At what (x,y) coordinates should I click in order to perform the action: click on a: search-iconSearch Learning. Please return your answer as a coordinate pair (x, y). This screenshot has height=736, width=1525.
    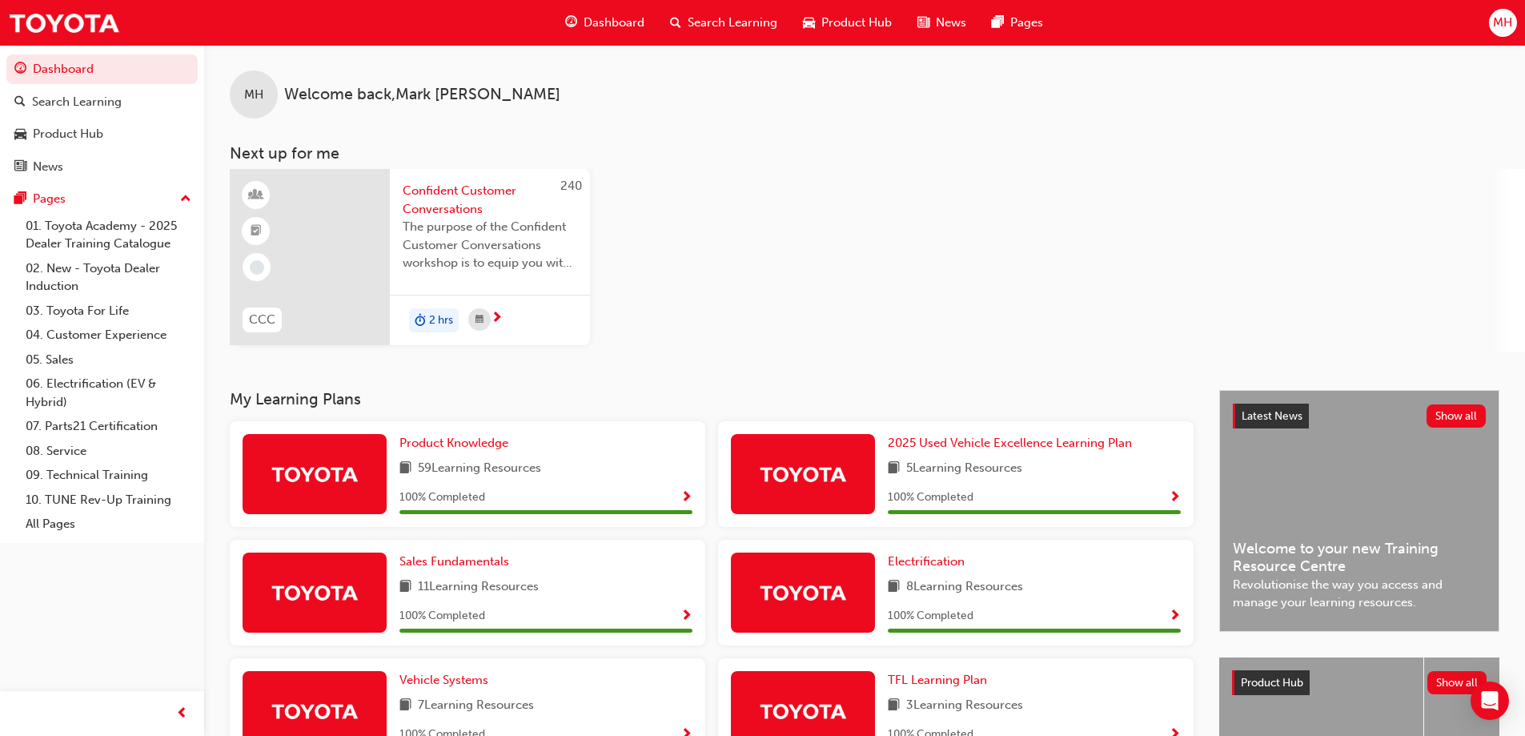
    Looking at the image, I should click on (724, 22).